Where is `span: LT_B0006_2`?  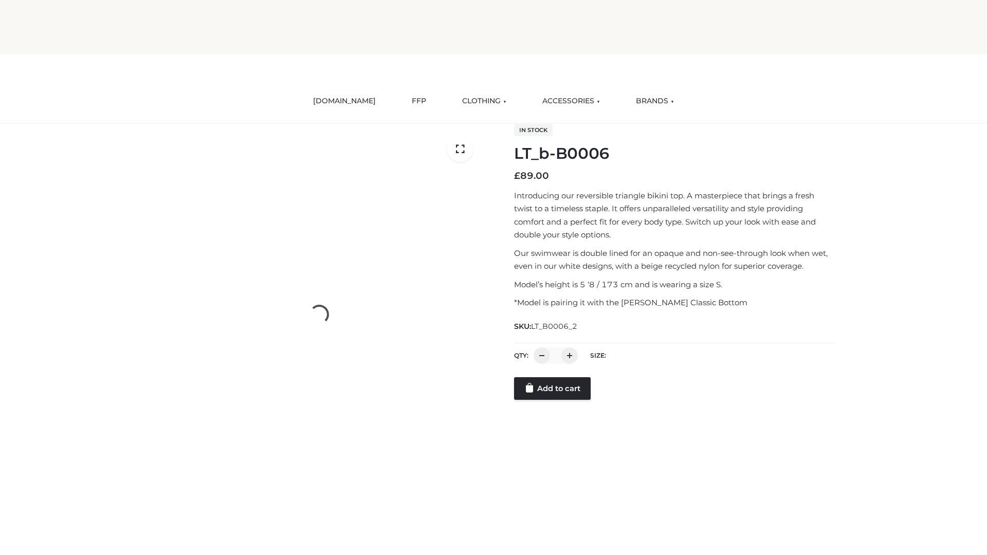
span: LT_B0006_2 is located at coordinates (554, 326).